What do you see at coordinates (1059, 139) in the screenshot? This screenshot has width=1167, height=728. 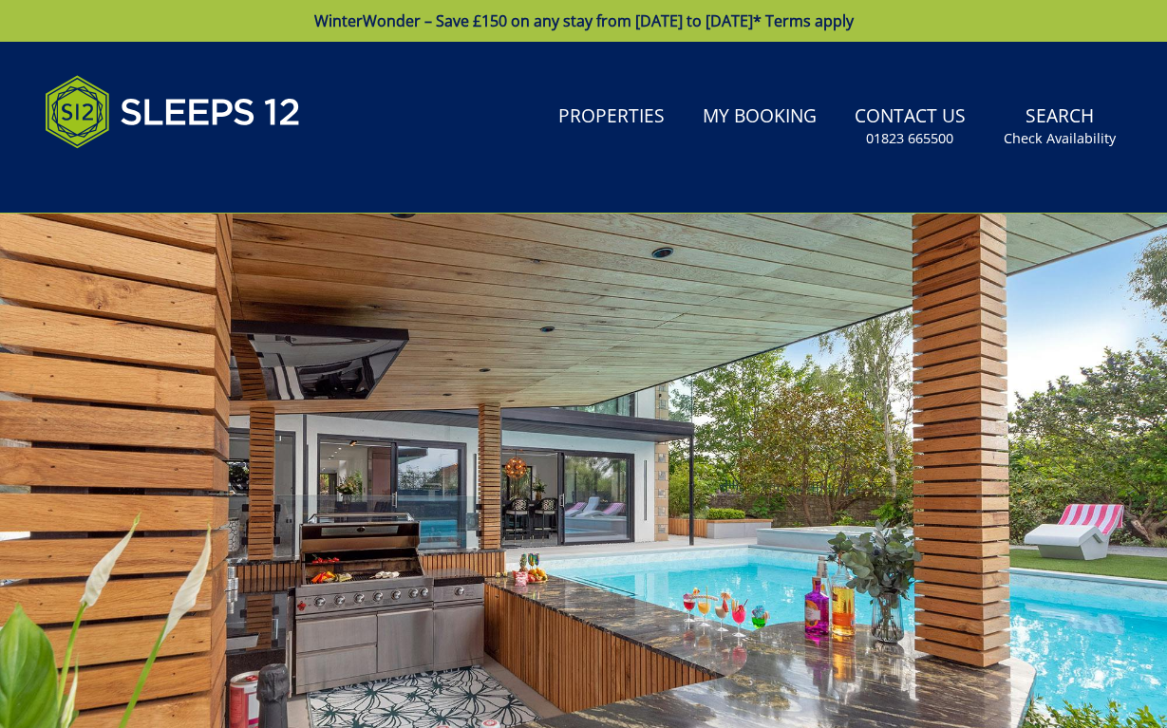 I see `small: Check Availability` at bounding box center [1059, 139].